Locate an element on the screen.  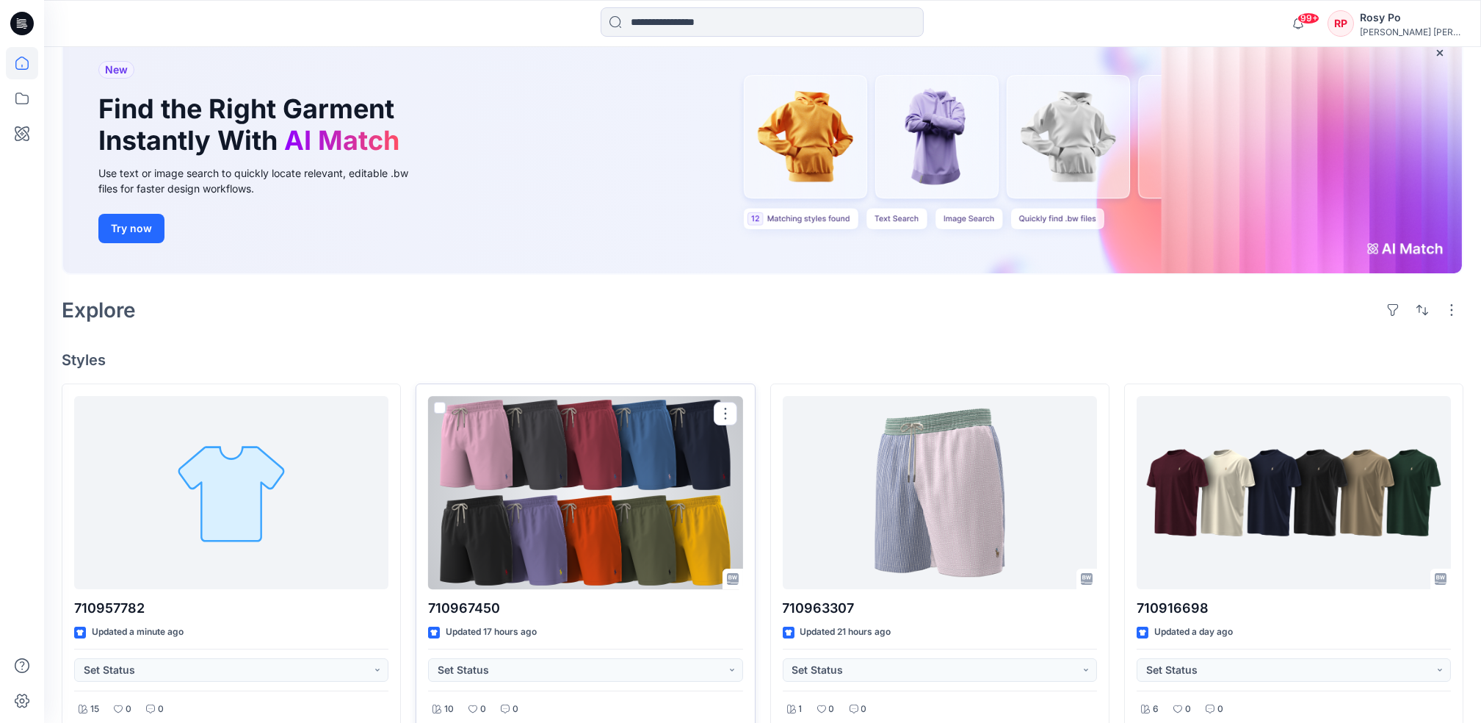
a: 710963307 is located at coordinates (940, 492).